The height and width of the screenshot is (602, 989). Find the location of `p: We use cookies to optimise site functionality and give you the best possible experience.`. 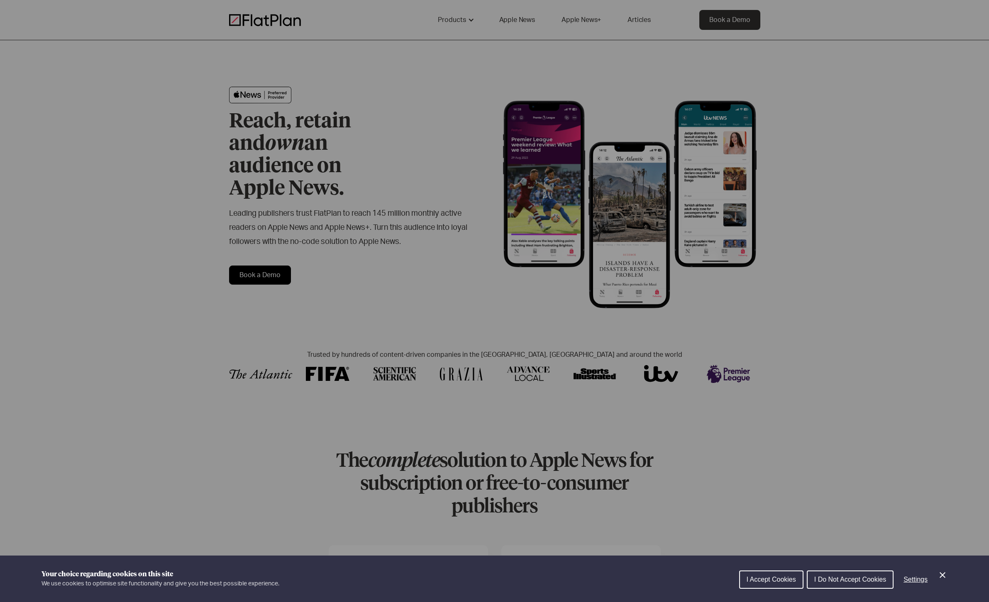

p: We use cookies to optimise site functionality and give you the best possible experience. is located at coordinates (160, 584).